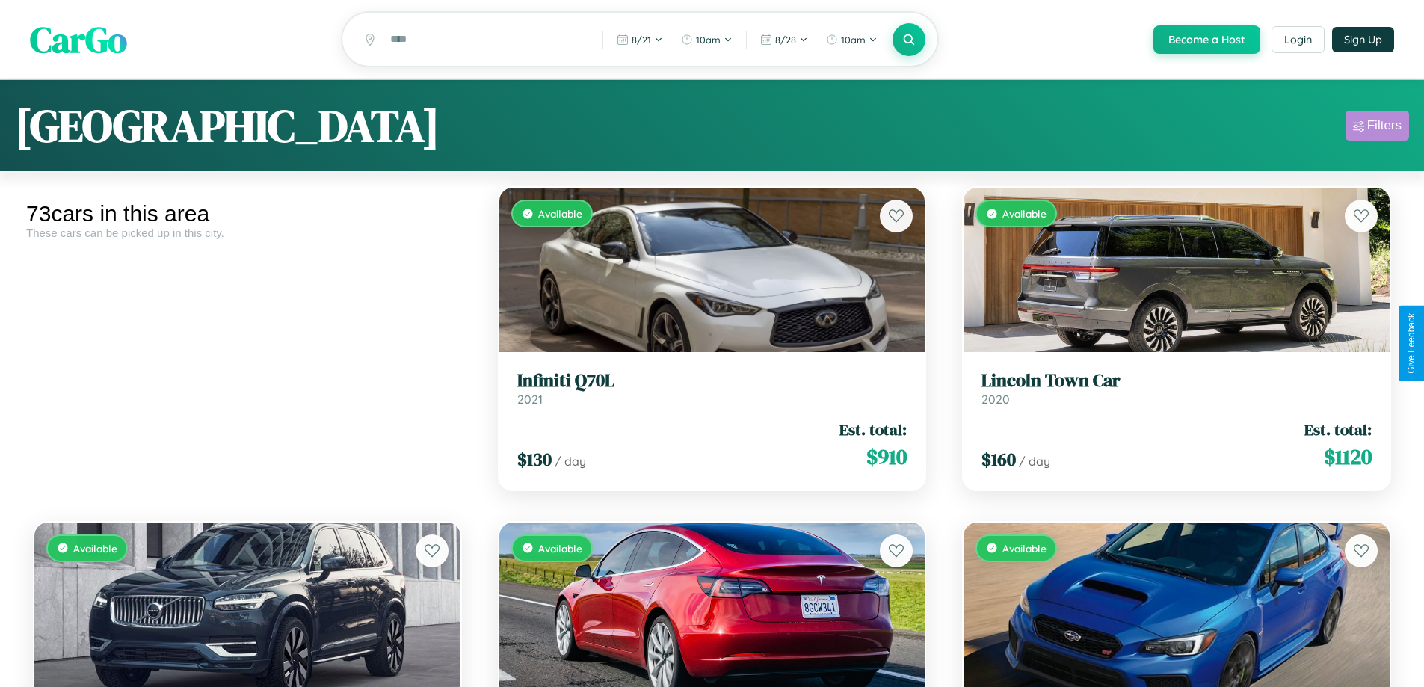 This screenshot has height=687, width=1424. I want to click on span: 8 / 21, so click(641, 40).